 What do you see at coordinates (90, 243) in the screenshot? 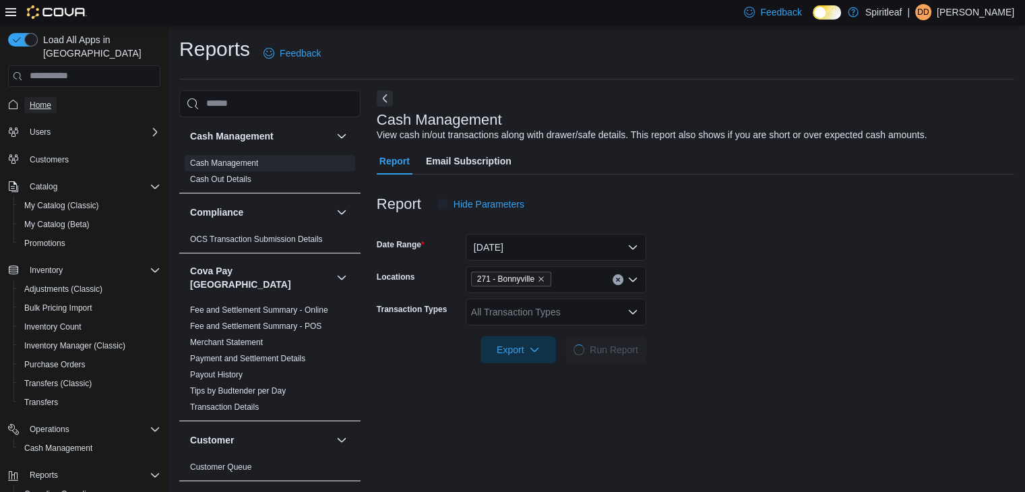
I see `button: Promotions` at bounding box center [90, 243].